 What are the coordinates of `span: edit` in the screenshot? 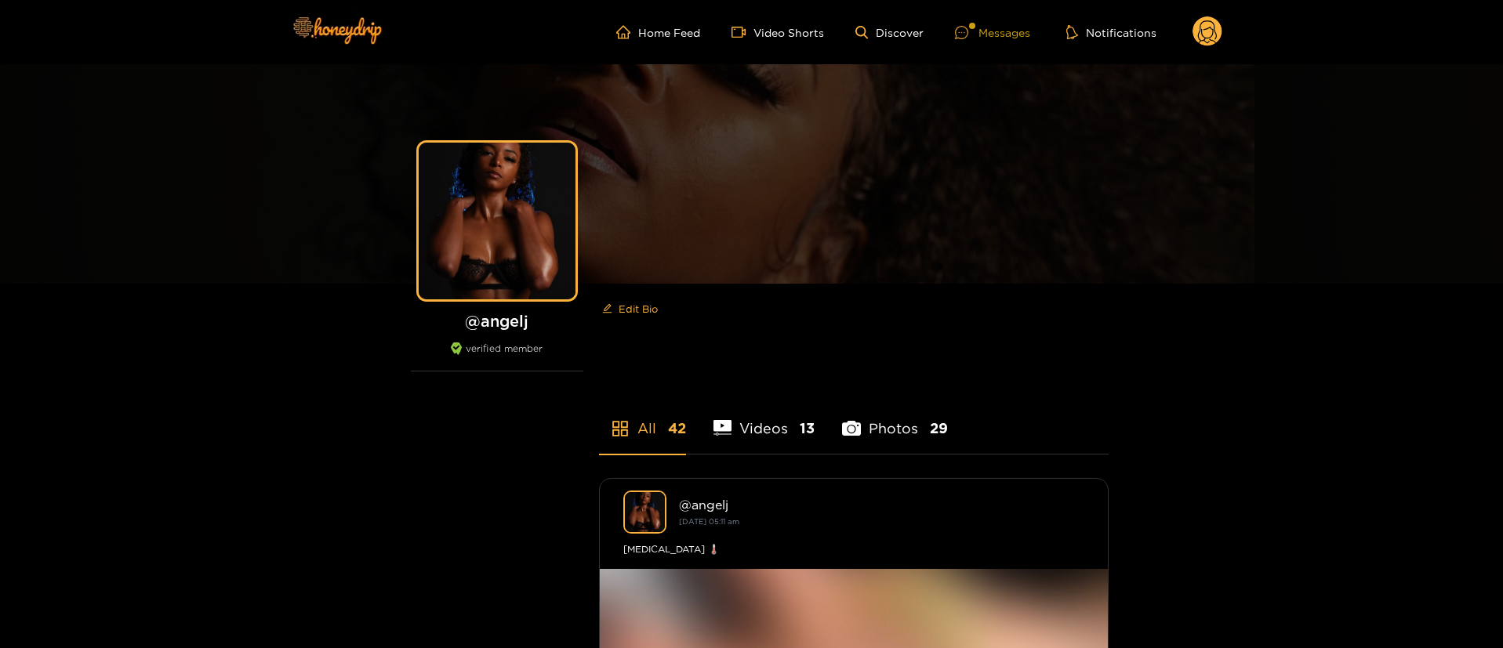 It's located at (607, 309).